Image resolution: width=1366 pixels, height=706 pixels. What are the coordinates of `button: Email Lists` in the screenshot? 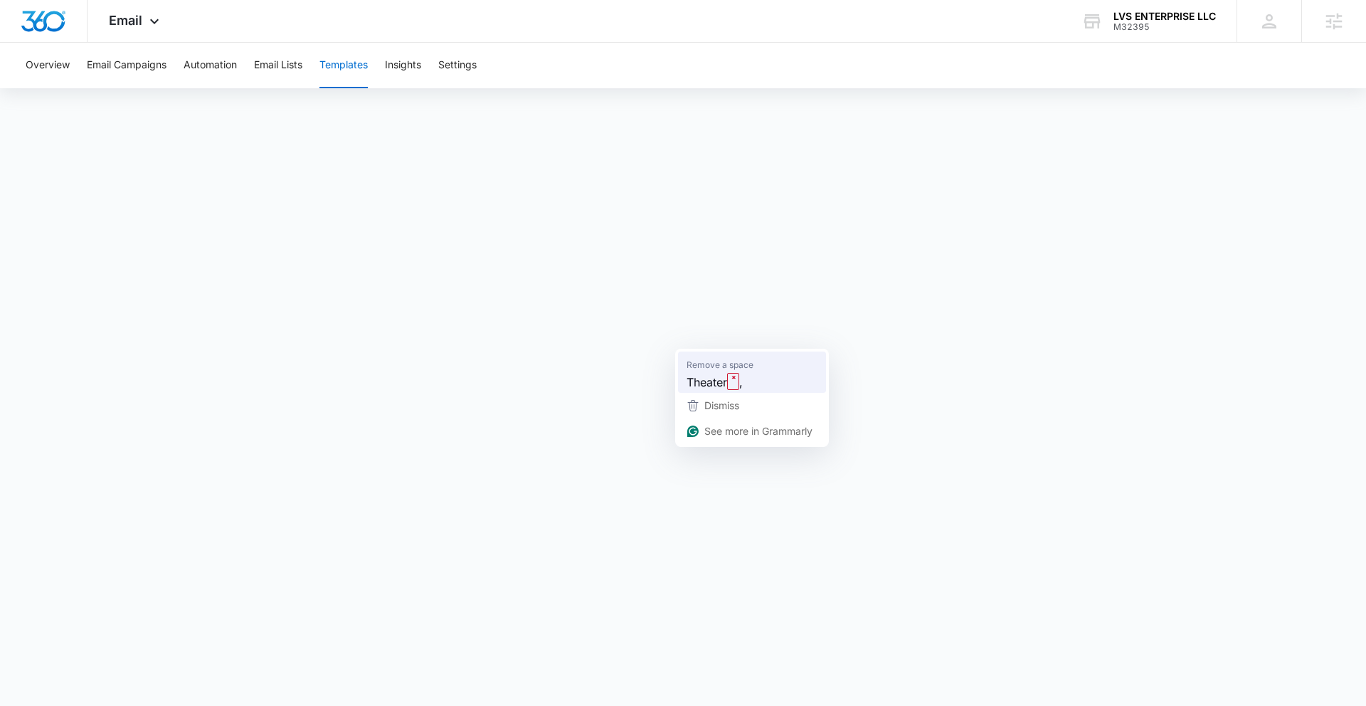 It's located at (278, 65).